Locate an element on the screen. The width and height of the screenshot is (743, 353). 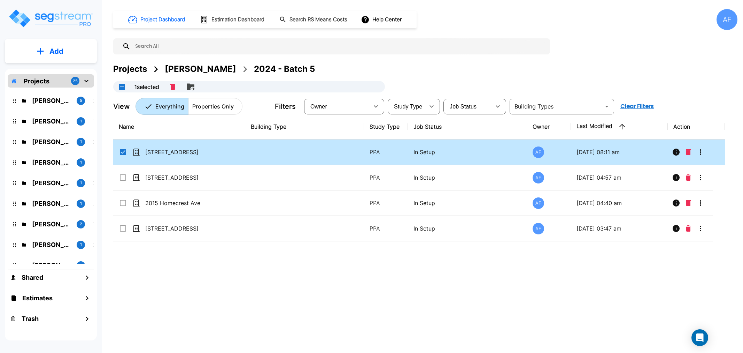
th: Owner is located at coordinates (549, 126).